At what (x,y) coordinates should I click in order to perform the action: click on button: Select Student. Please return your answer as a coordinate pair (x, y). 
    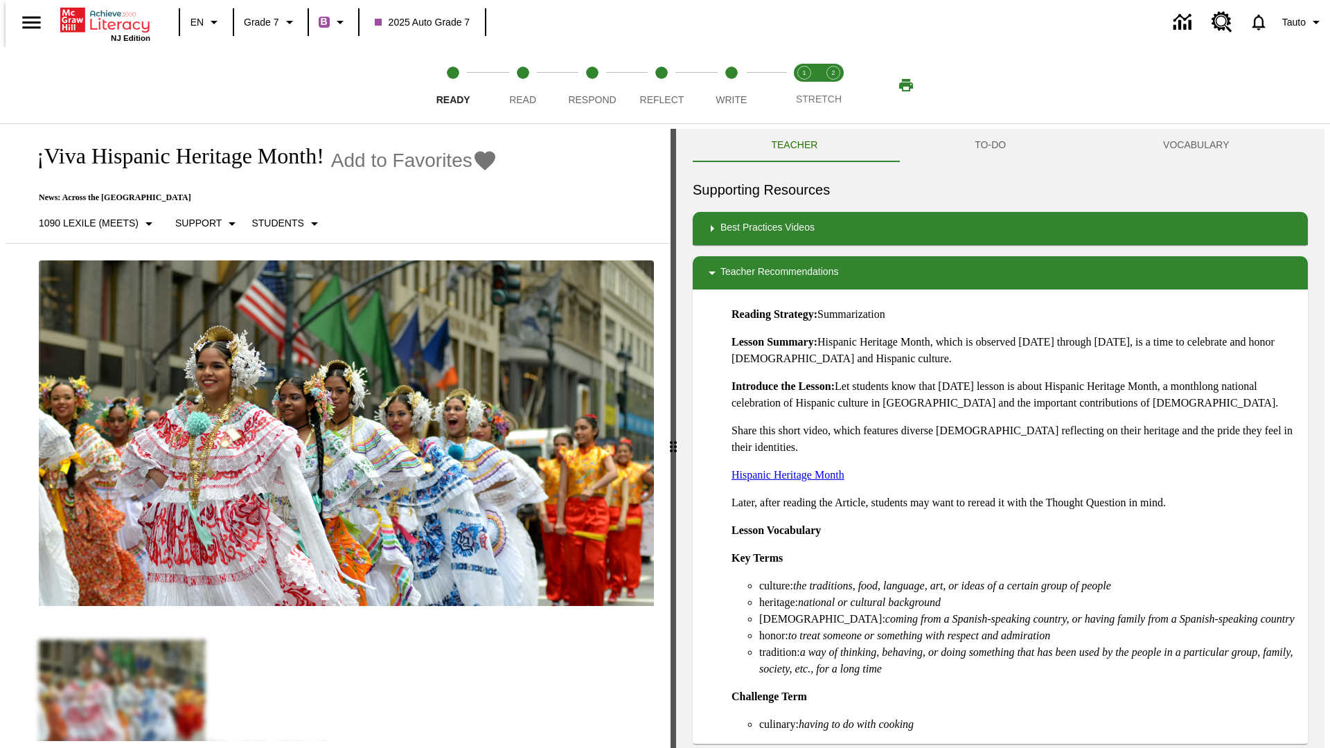
    Looking at the image, I should click on (287, 224).